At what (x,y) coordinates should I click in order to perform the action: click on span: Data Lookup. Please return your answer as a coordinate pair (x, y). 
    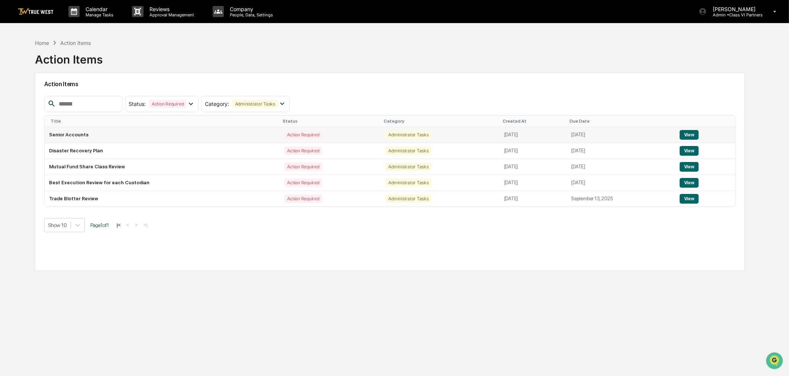
    Looking at the image, I should click on (31, 111).